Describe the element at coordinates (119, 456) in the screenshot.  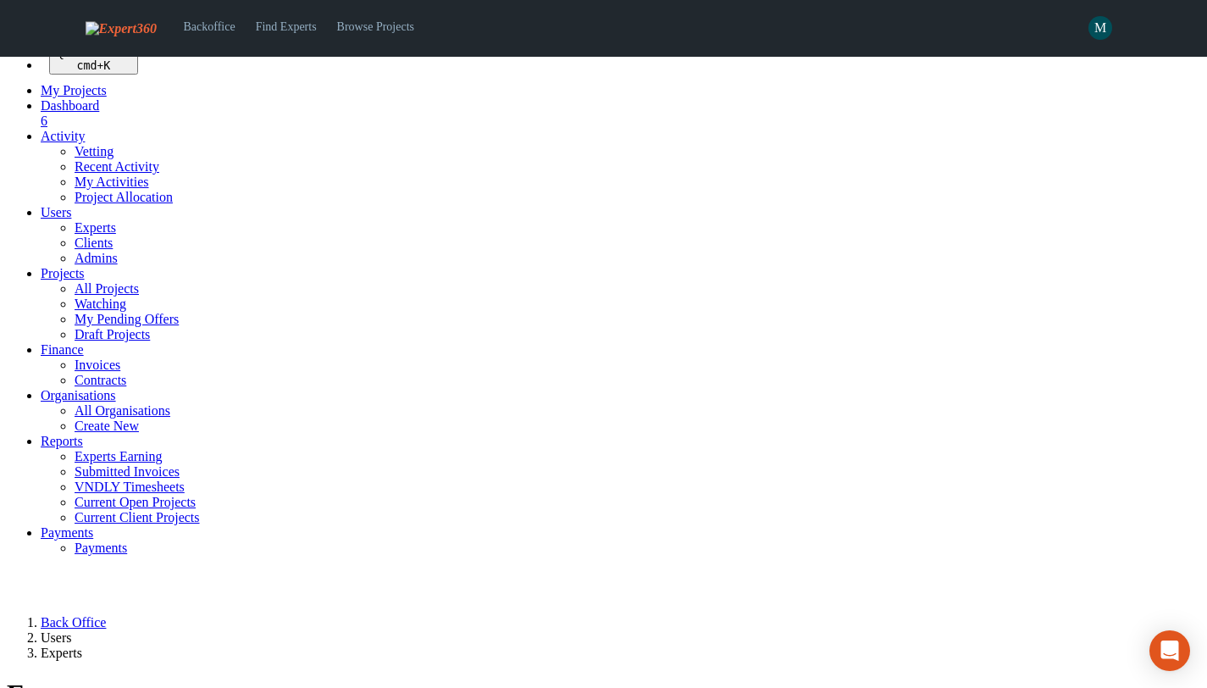
I see `a: Experts Earning` at that location.